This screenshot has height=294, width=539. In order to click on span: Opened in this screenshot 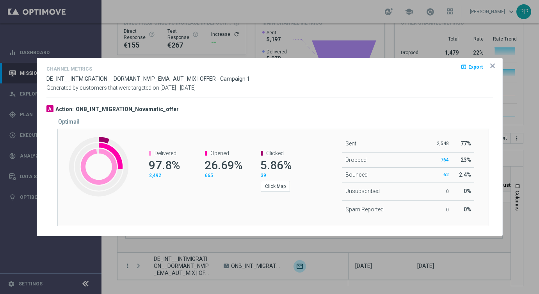, I will do `click(220, 153)`.